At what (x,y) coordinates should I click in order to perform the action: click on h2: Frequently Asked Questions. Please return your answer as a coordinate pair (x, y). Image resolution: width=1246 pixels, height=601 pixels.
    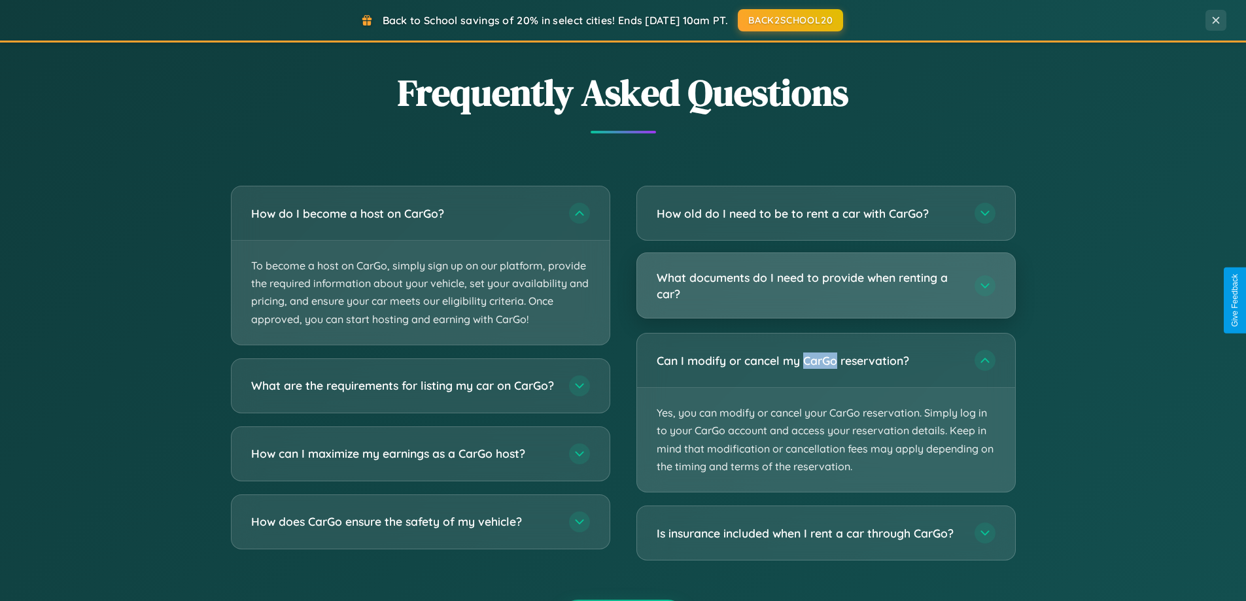
    Looking at the image, I should click on (623, 92).